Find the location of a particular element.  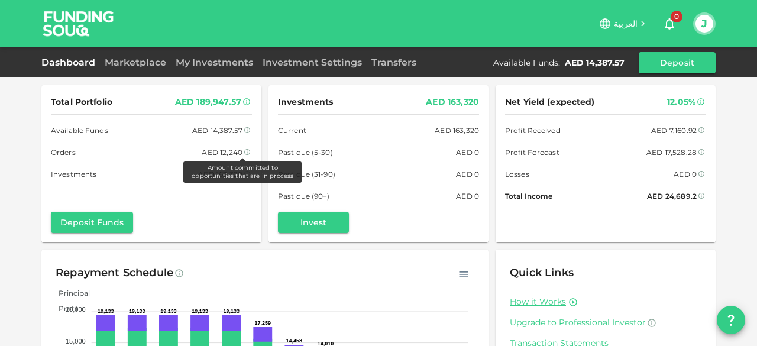

span: Past due (90+) is located at coordinates (304, 196).